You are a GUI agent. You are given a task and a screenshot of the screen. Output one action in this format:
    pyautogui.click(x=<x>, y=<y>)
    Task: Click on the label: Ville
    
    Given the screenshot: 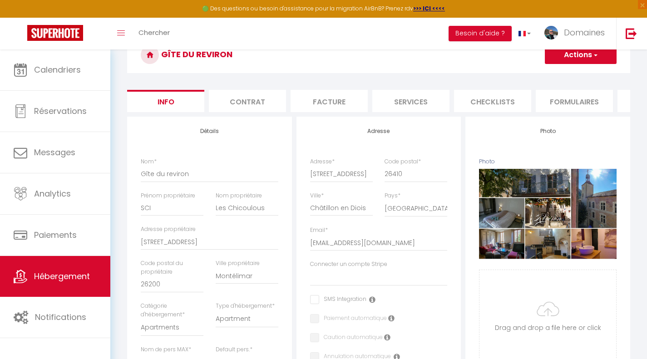 What is the action you would take?
    pyautogui.click(x=317, y=196)
    